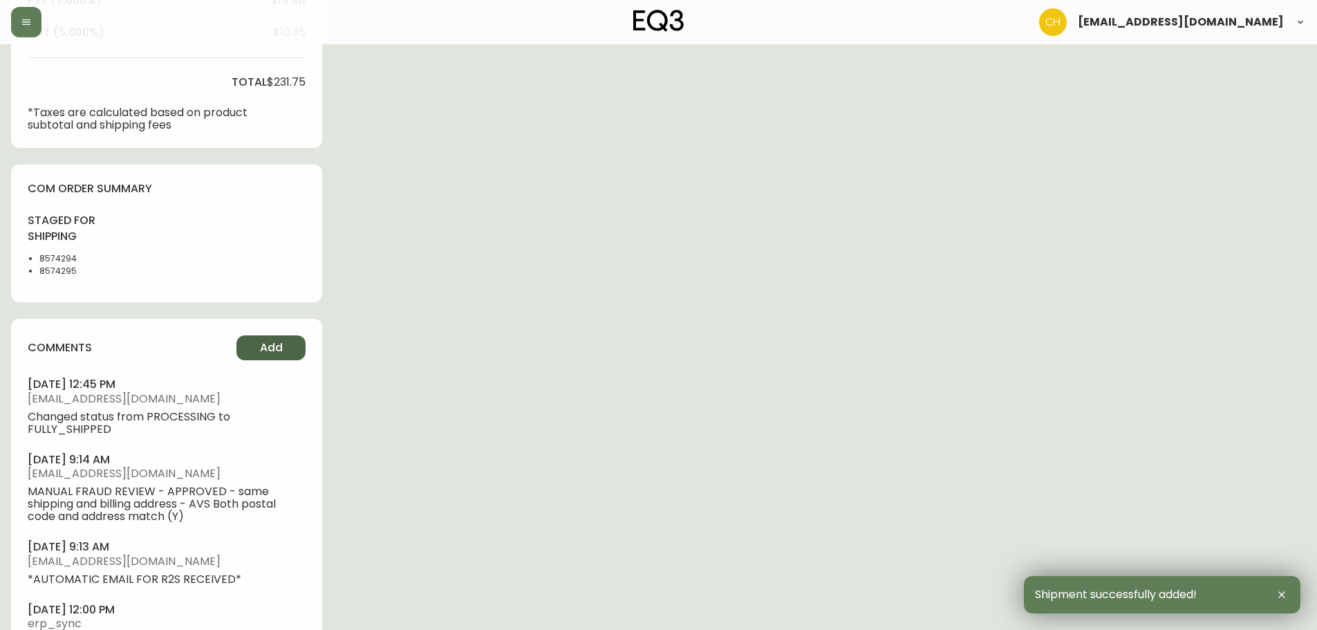  I want to click on span: Shipment successfully added!, so click(1115, 594).